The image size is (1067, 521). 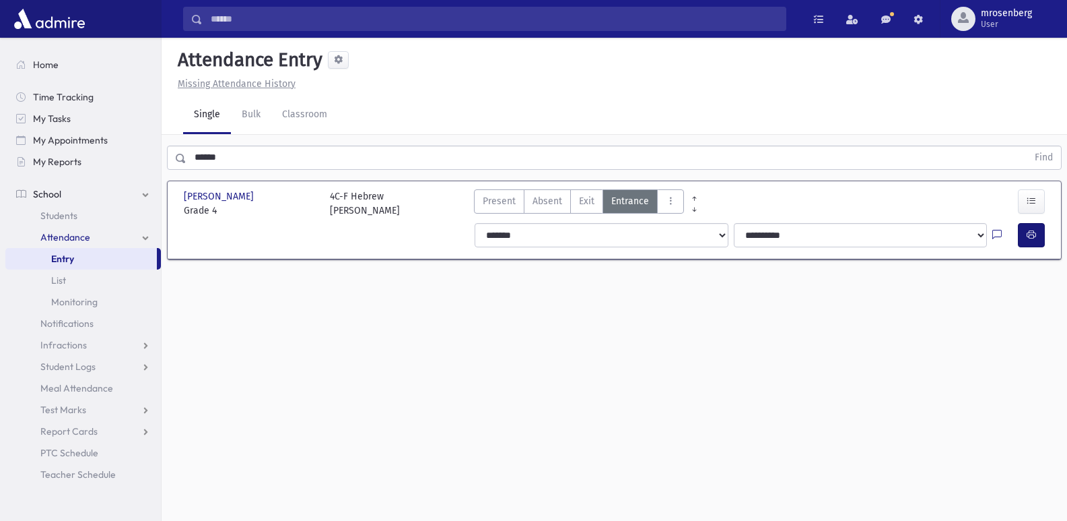 I want to click on a: Meal Attendance, so click(x=83, y=388).